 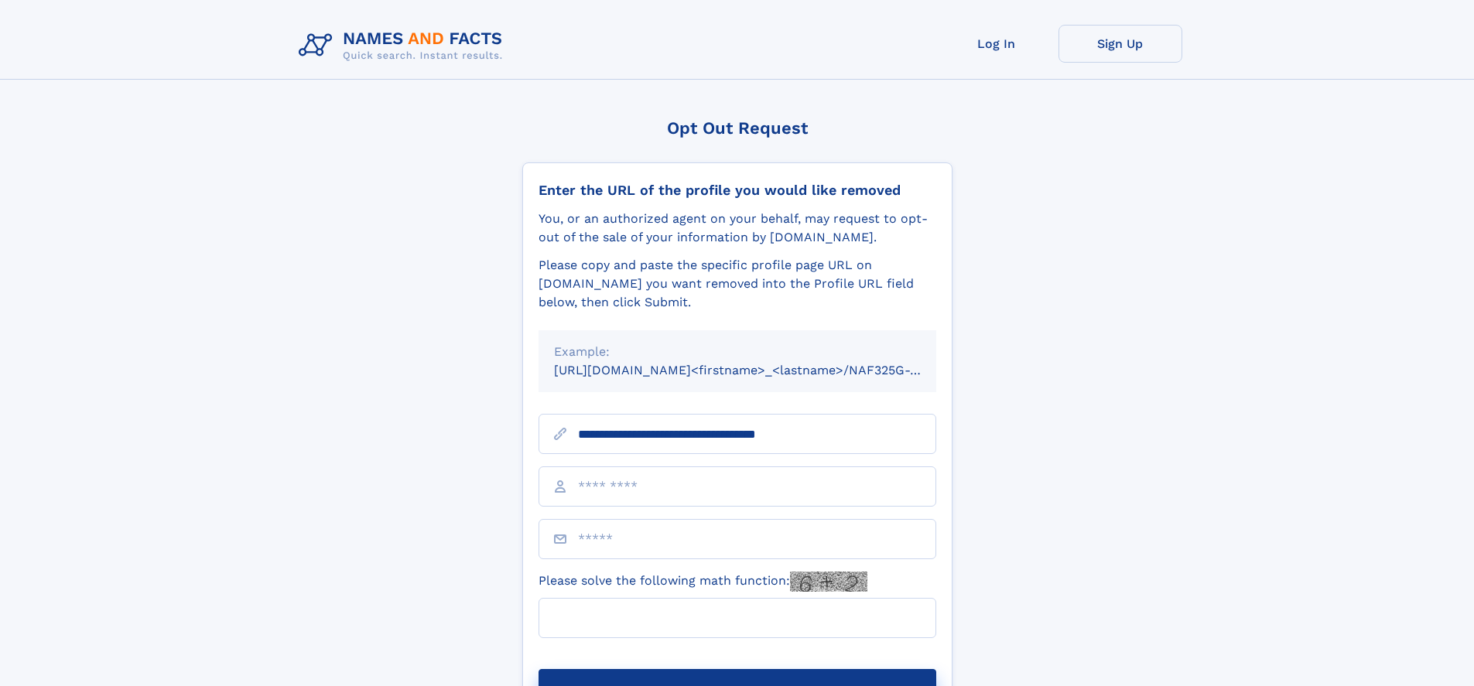 What do you see at coordinates (737, 128) in the screenshot?
I see `div: Opt Out Request` at bounding box center [737, 128].